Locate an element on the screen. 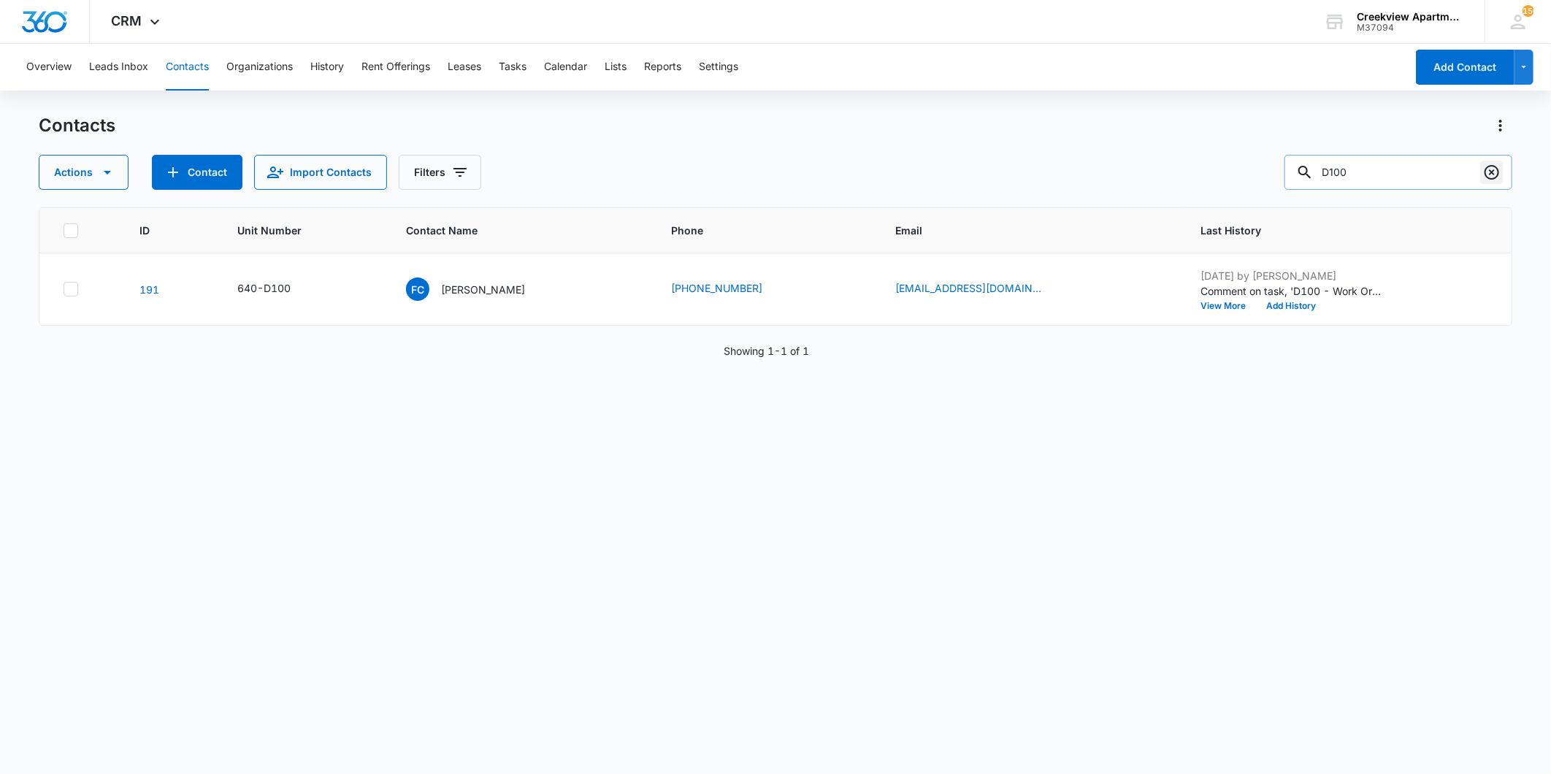 Image resolution: width=1551 pixels, height=774 pixels. div: Email - paulinacelis@icloud.com - Select to Edit Field is located at coordinates (982, 289).